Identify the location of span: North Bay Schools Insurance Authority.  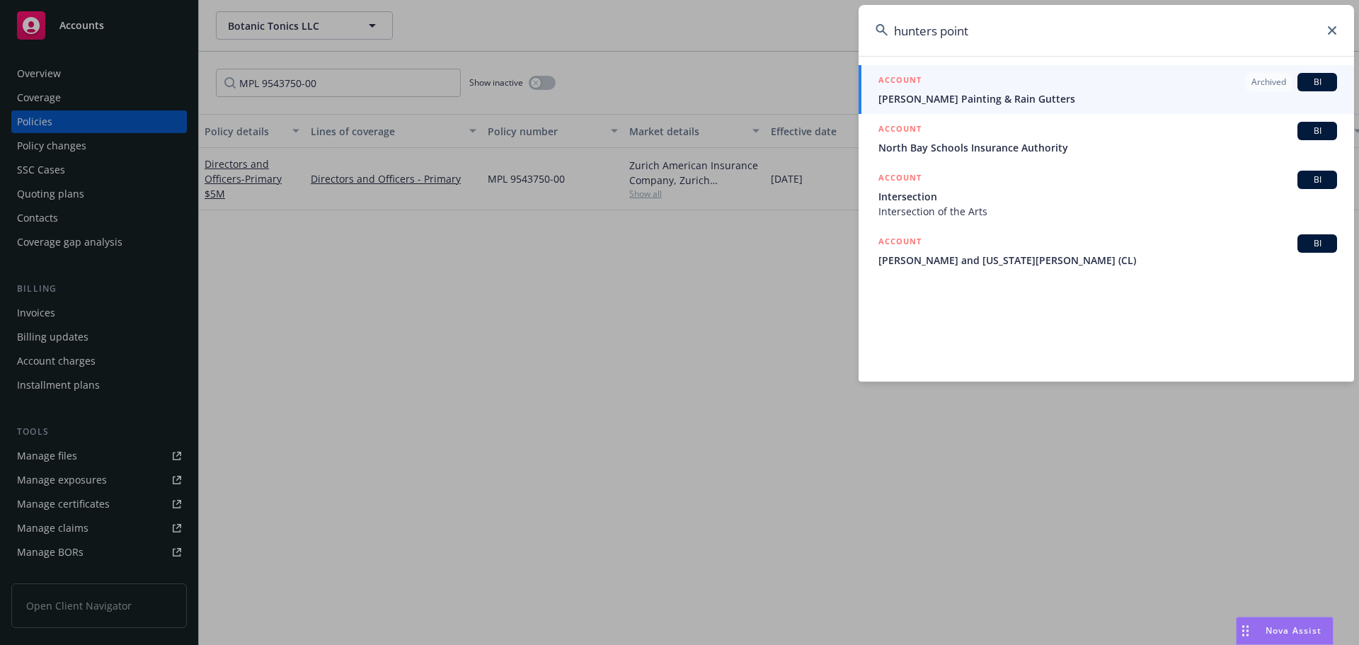
(1108, 147).